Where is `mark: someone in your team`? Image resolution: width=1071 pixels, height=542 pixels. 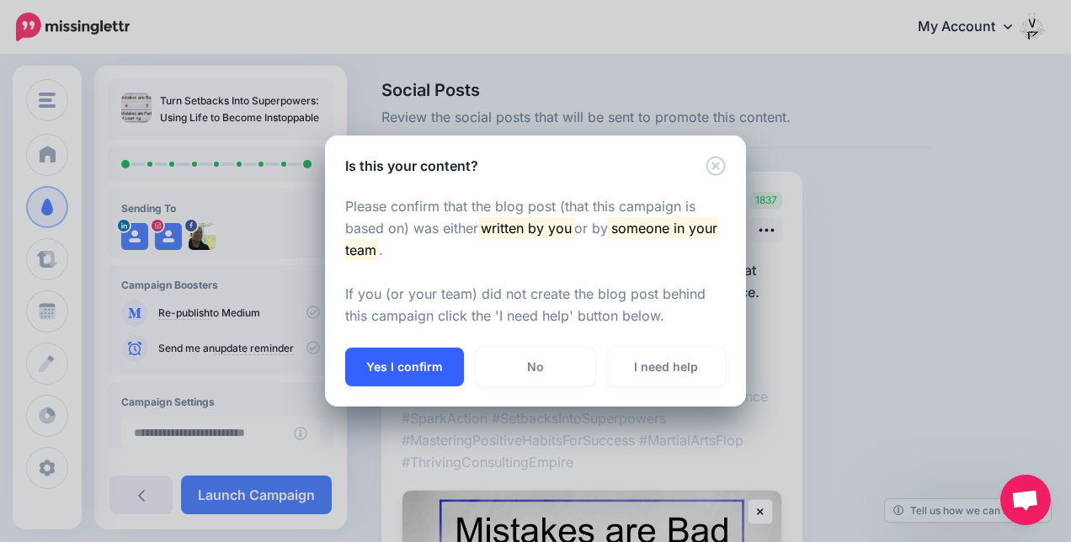
mark: someone in your team is located at coordinates (531, 239).